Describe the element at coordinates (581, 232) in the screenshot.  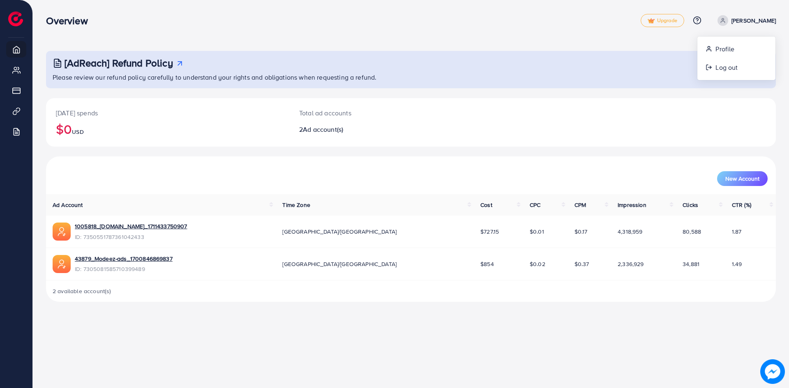
I see `span: $0.17` at that location.